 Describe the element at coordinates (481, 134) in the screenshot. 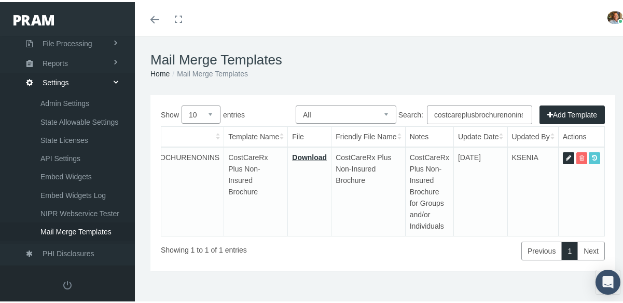

I see `th: Update Date: activate to sort column ascending` at that location.